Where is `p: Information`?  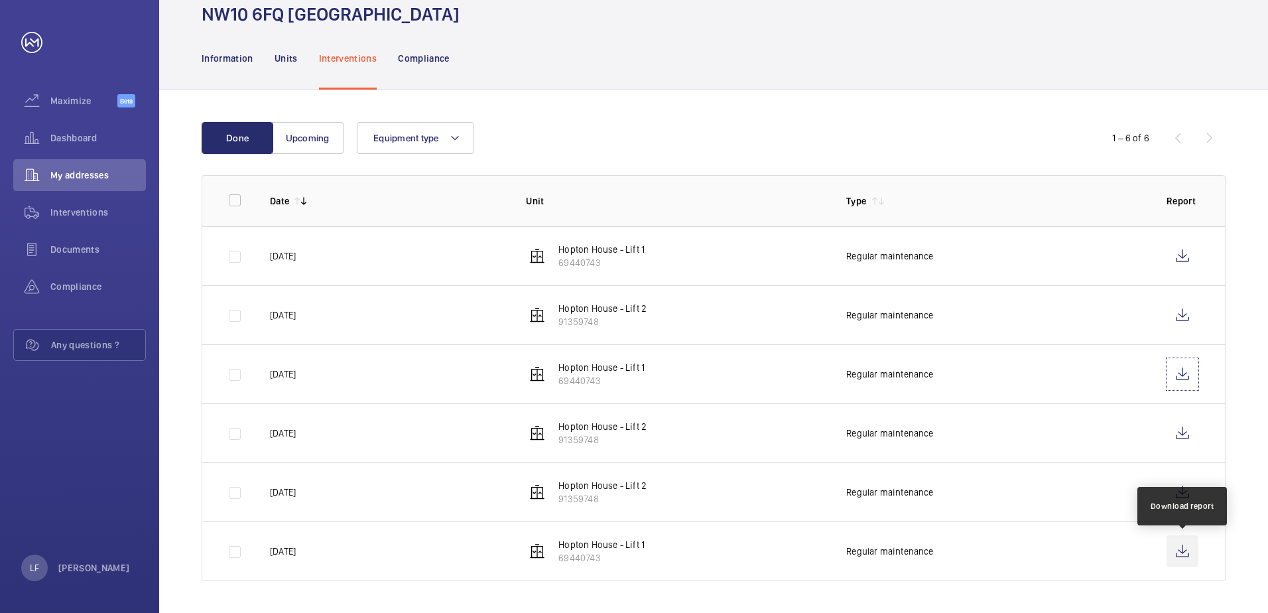
p: Information is located at coordinates (227, 58).